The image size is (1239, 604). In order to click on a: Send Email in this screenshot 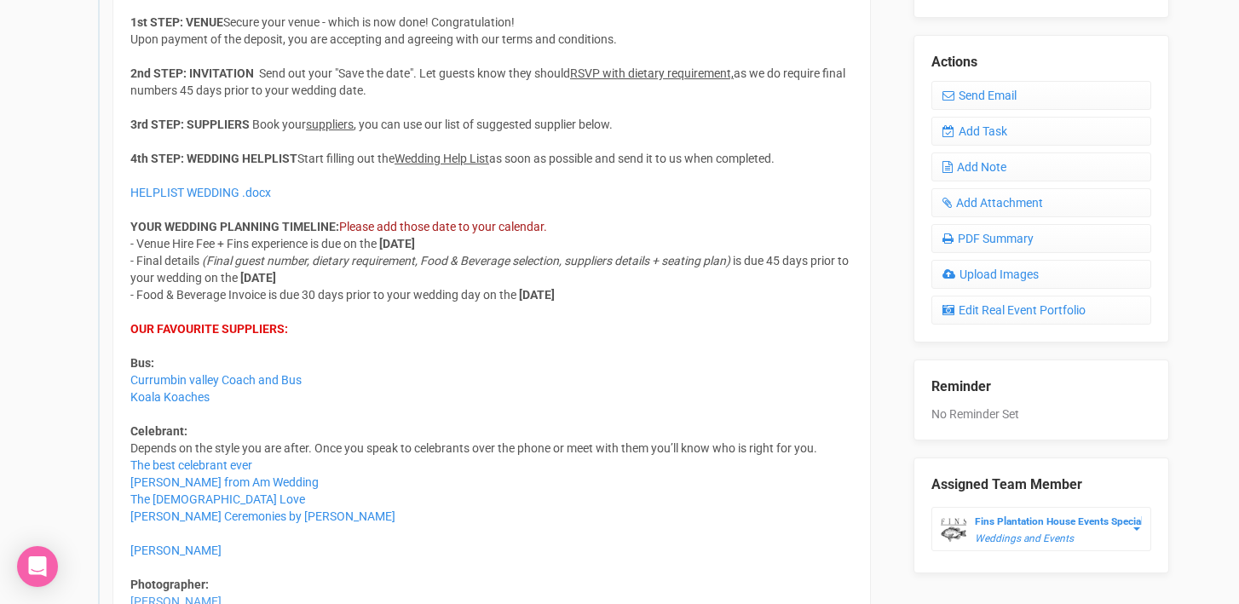, I will do `click(1041, 95)`.